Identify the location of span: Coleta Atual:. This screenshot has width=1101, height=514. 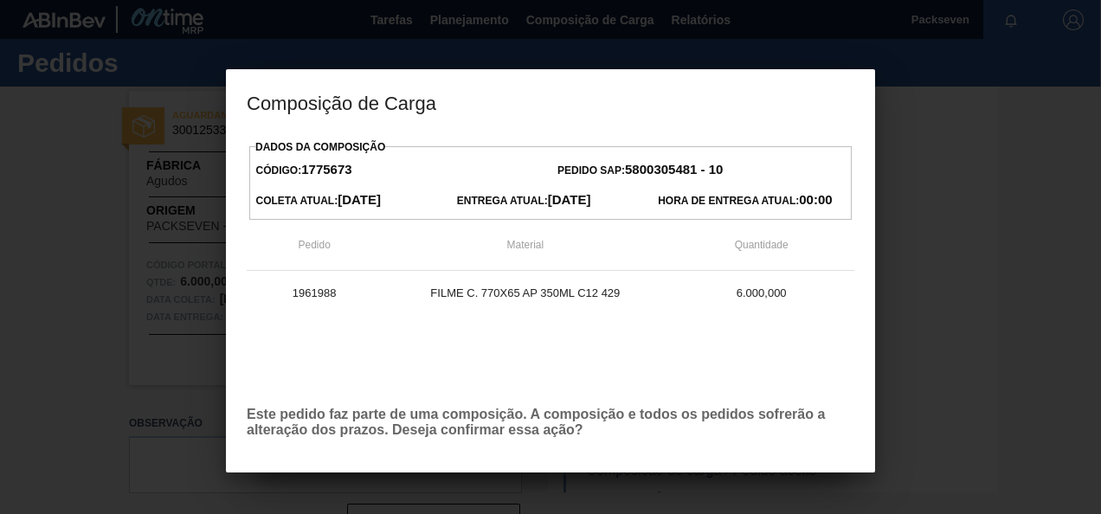
(319, 201).